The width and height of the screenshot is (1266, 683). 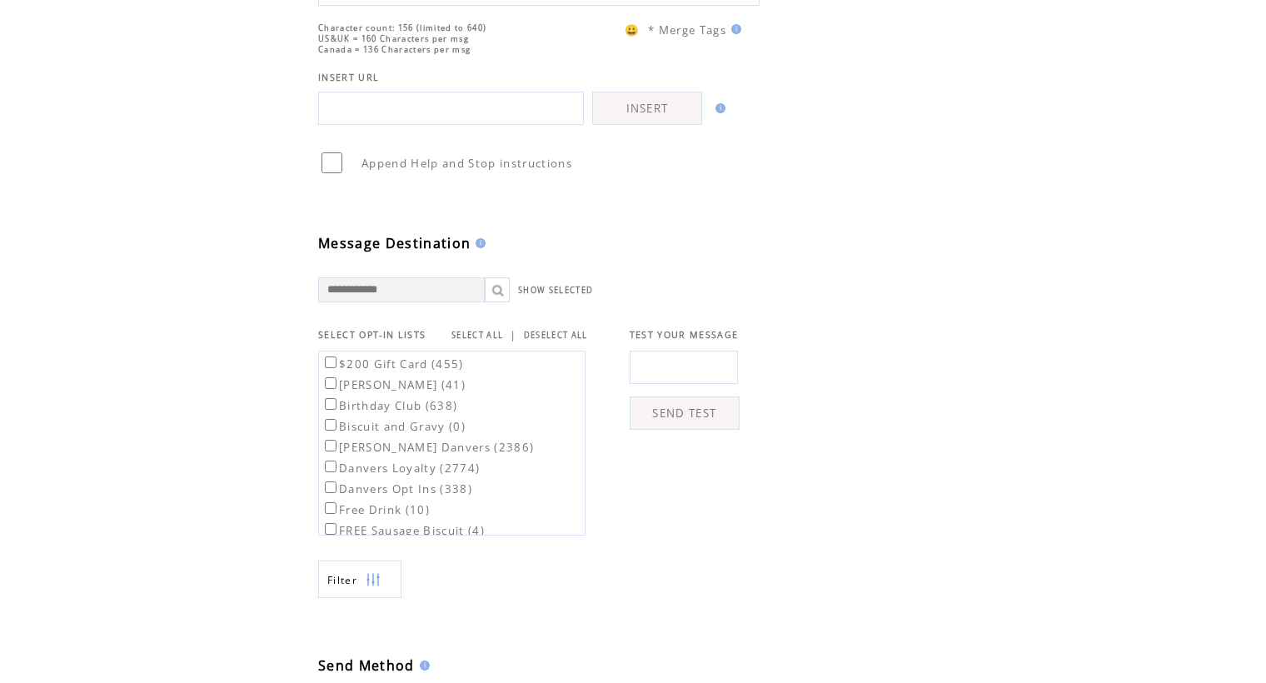 I want to click on span: TEST YOUR MESSAGE, so click(x=684, y=335).